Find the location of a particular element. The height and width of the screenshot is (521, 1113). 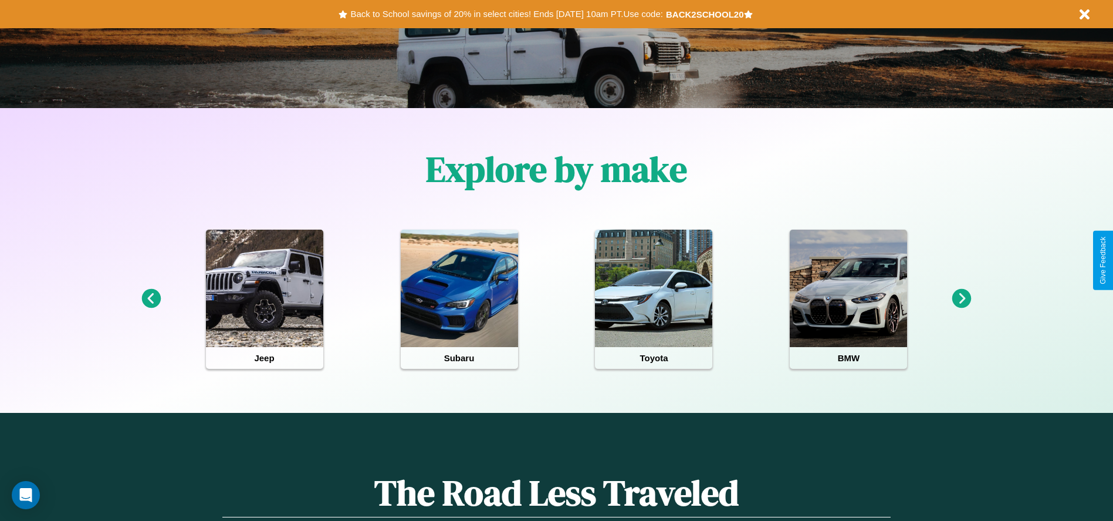

h4: BMW is located at coordinates (849, 357).